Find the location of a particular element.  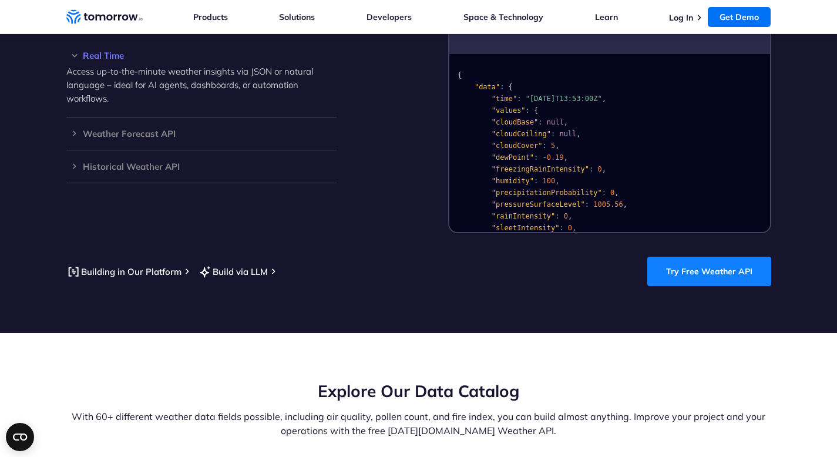

span: "humidity" is located at coordinates (512, 181).